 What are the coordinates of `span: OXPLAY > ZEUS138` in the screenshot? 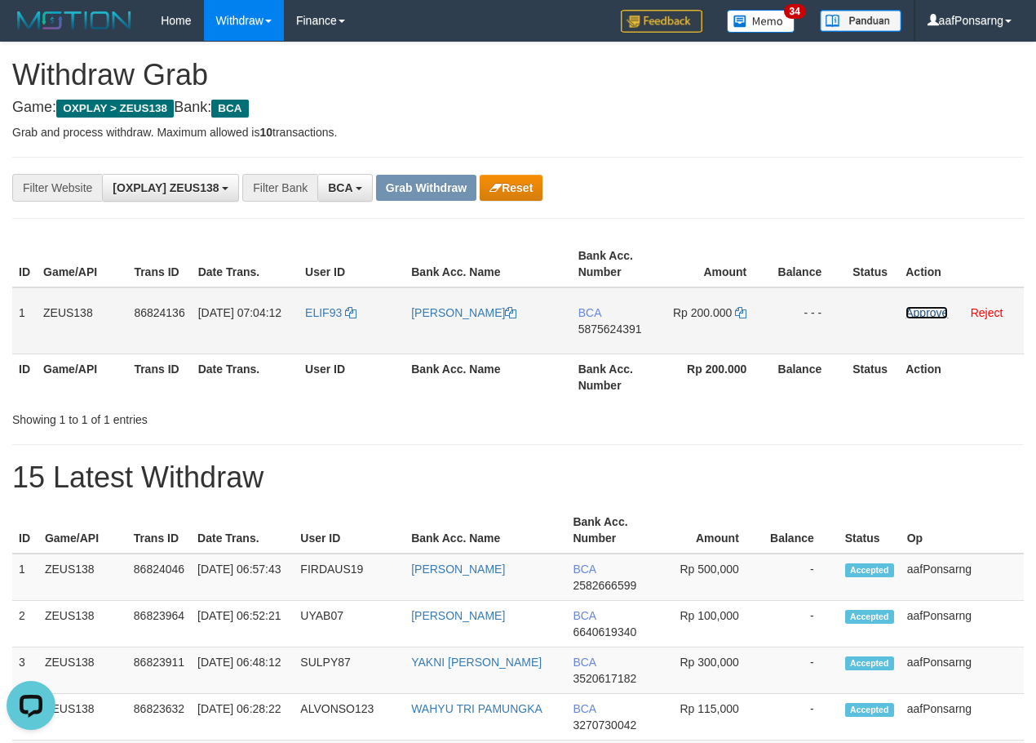 It's located at (115, 109).